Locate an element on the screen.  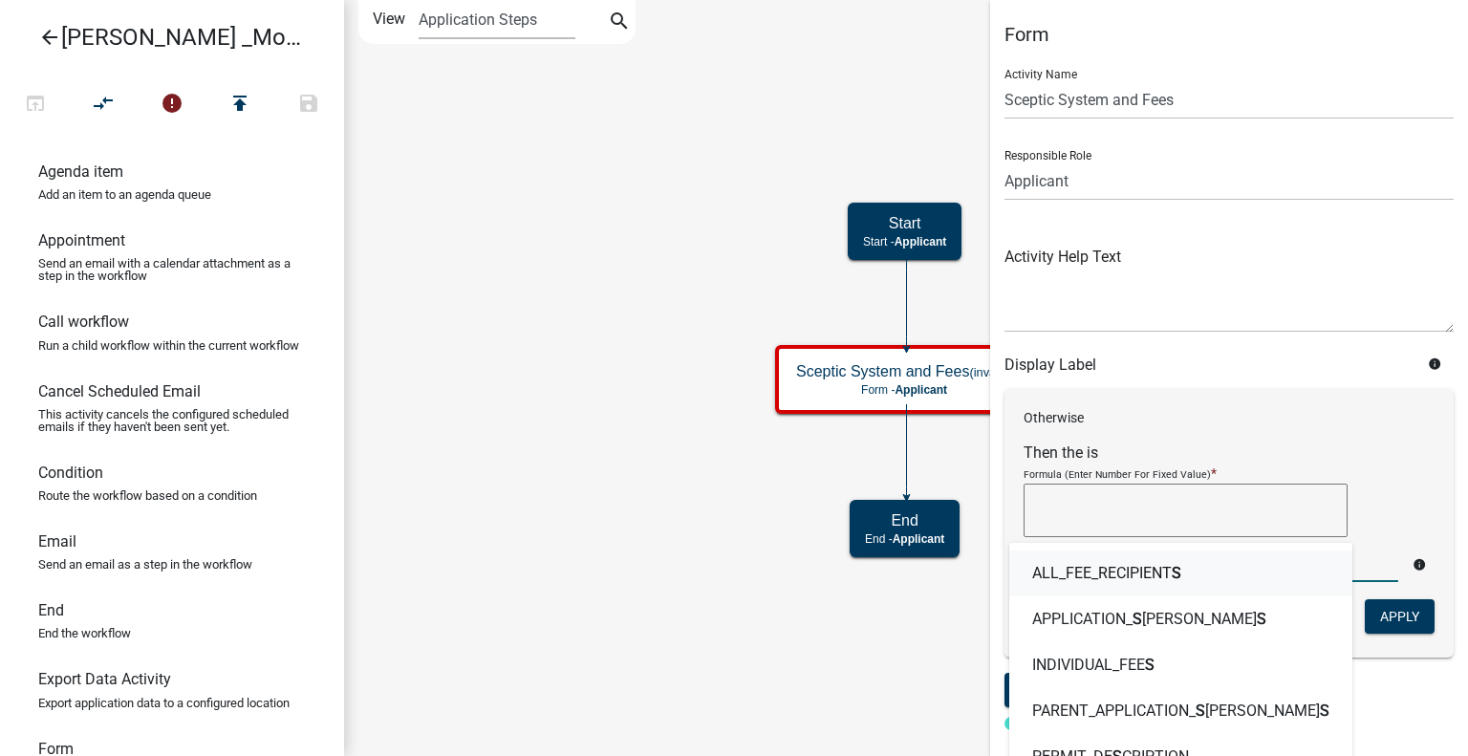
h6: Cancel Scheduled Email is located at coordinates (119, 391).